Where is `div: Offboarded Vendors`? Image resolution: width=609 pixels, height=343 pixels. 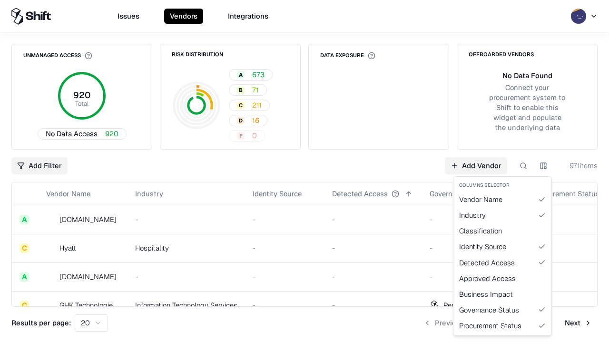
div: Offboarded Vendors is located at coordinates (501, 54).